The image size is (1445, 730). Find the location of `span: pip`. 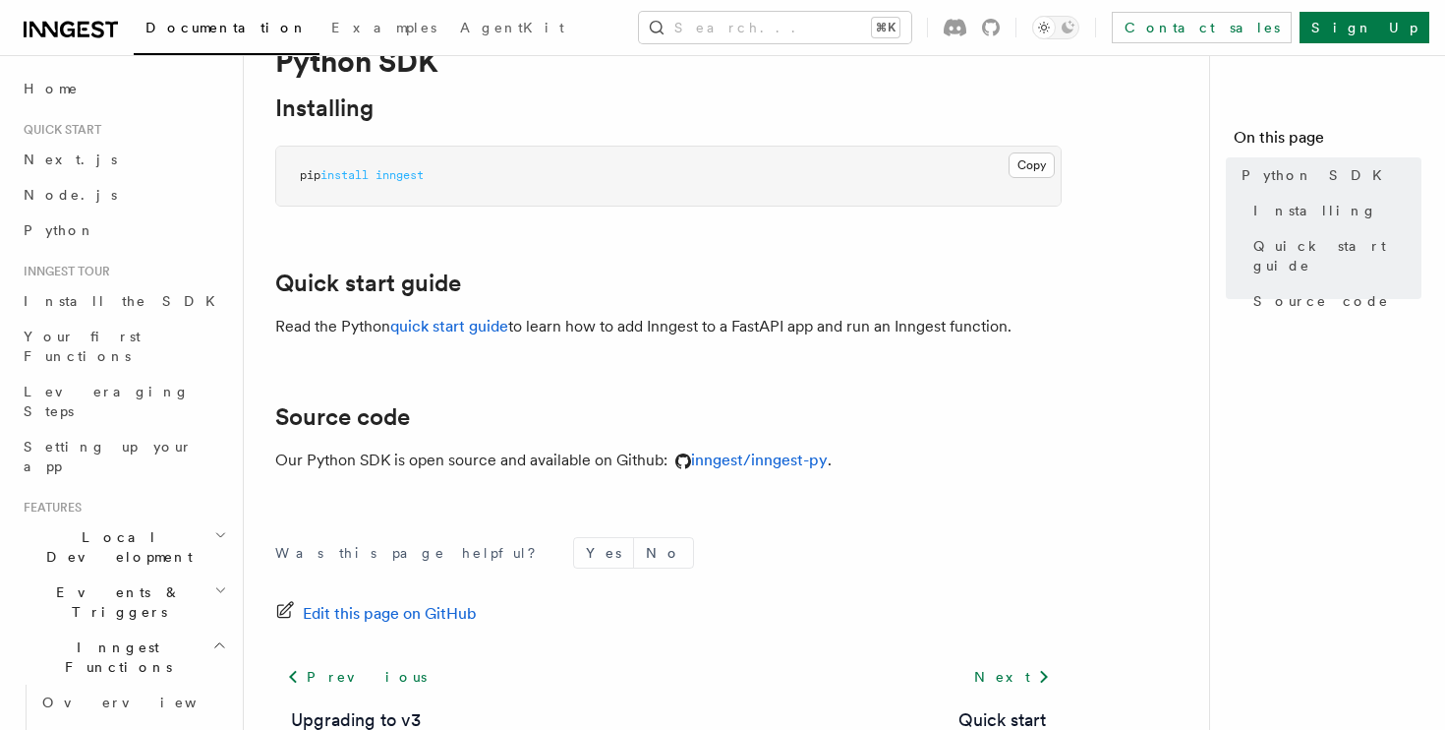

span: pip is located at coordinates (310, 175).